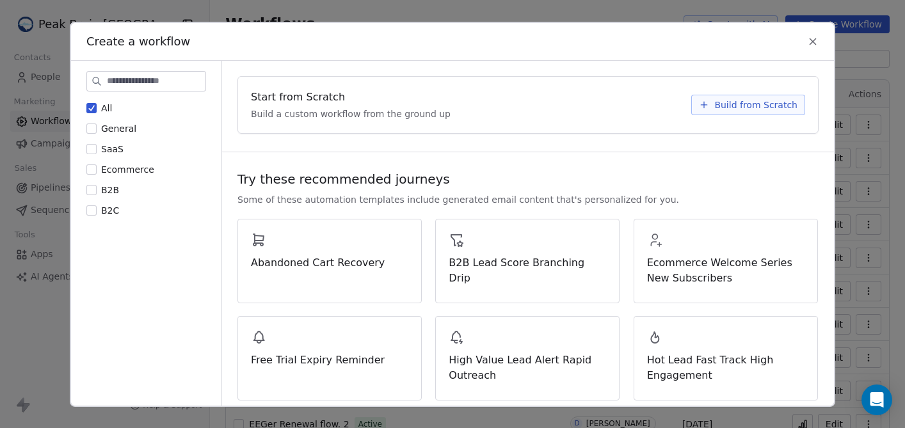 The width and height of the screenshot is (905, 428). What do you see at coordinates (756, 104) in the screenshot?
I see `span: Build from Scratch` at bounding box center [756, 104].